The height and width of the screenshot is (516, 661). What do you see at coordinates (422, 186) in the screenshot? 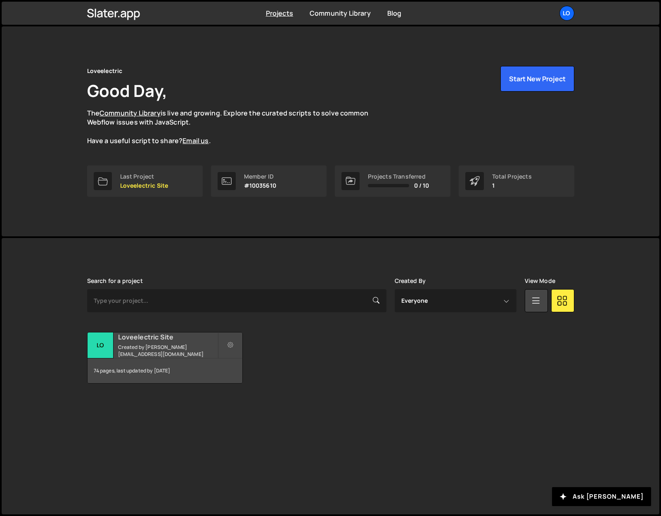
I see `span: 0 / 10` at bounding box center [422, 186].